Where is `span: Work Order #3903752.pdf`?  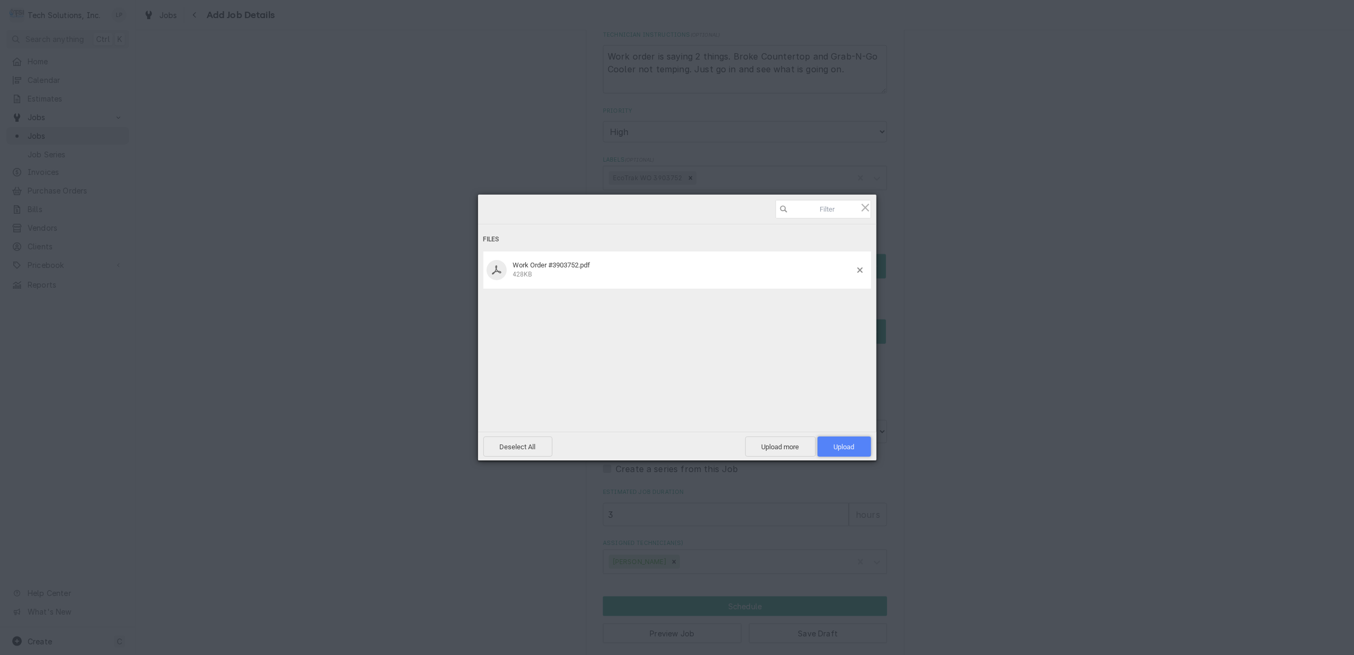 span: Work Order #3903752.pdf is located at coordinates (552, 265).